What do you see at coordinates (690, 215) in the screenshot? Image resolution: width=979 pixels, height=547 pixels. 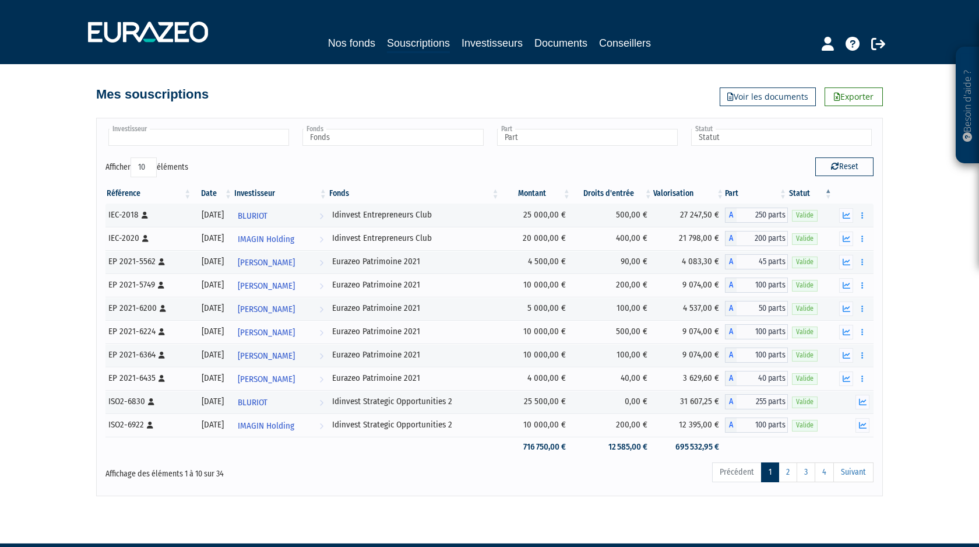 I see `td: 27 247,50 €` at bounding box center [690, 215].